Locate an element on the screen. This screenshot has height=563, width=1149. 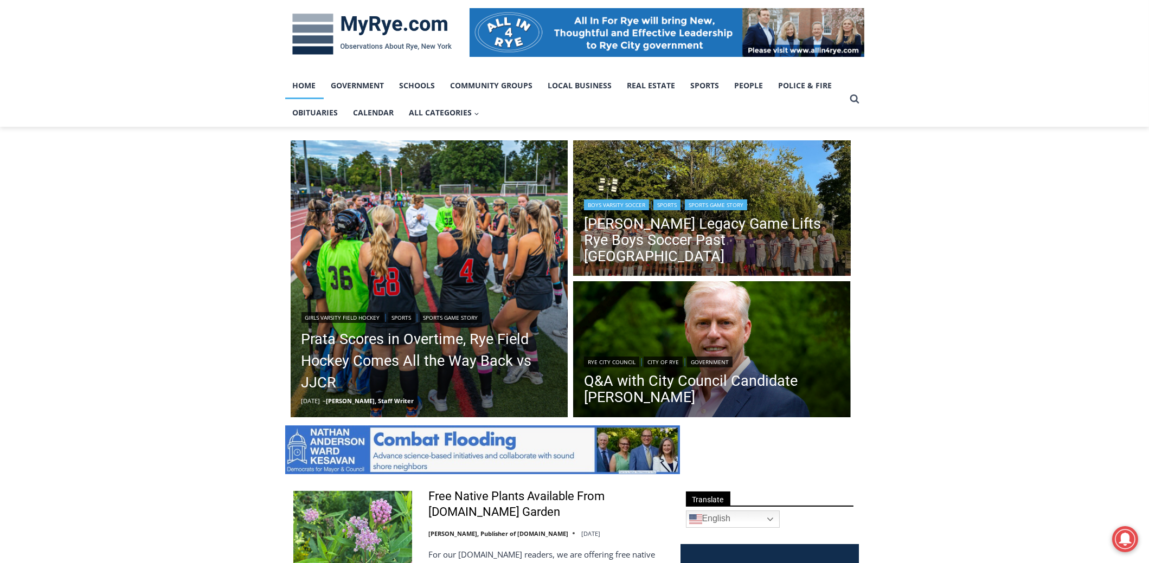
a: Read More Prata Scores in Overtime, Rye Field Hockey Comes All the Way Back vs JJCR is located at coordinates (429, 279).